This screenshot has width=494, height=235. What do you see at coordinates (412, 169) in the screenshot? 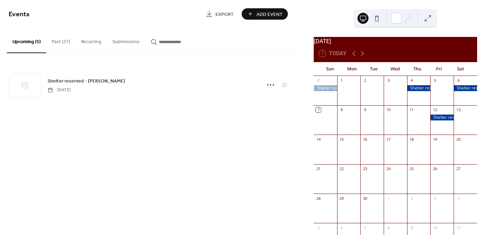
I see `div: 25` at bounding box center [412, 169].